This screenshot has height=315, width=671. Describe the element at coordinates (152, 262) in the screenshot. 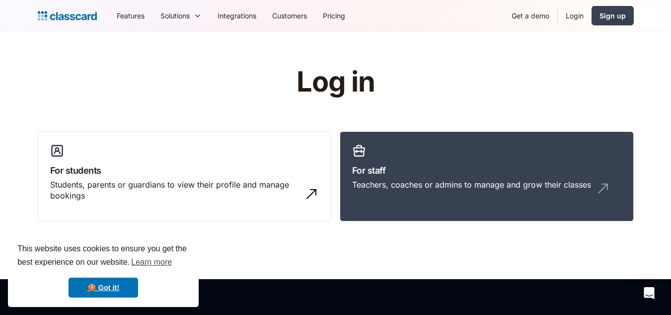

I see `a: learn more about cookies` at that location.